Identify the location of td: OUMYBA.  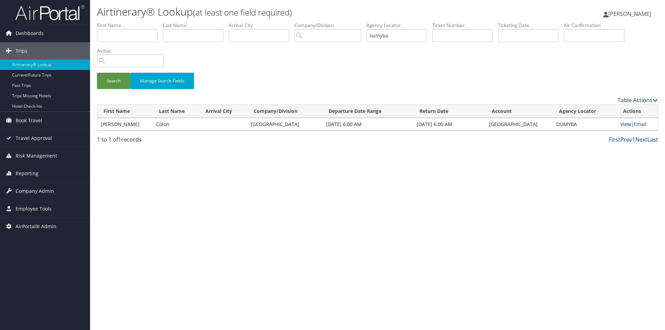
(585, 124).